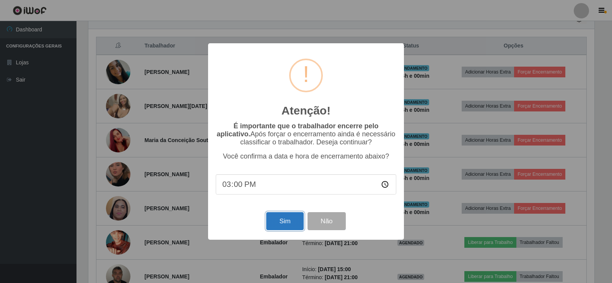 This screenshot has height=283, width=612. Describe the element at coordinates (306, 134) in the screenshot. I see `p: Após forçar o encerramento ainda é necessário classificar o trabalhador. Deseja continuar?` at that location.